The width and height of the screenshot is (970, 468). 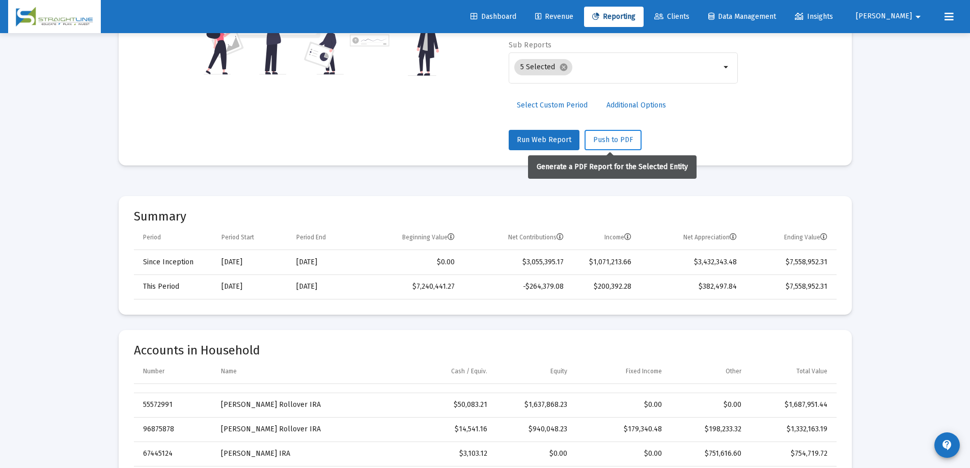 I want to click on div: $3,103.12, so click(x=448, y=454).